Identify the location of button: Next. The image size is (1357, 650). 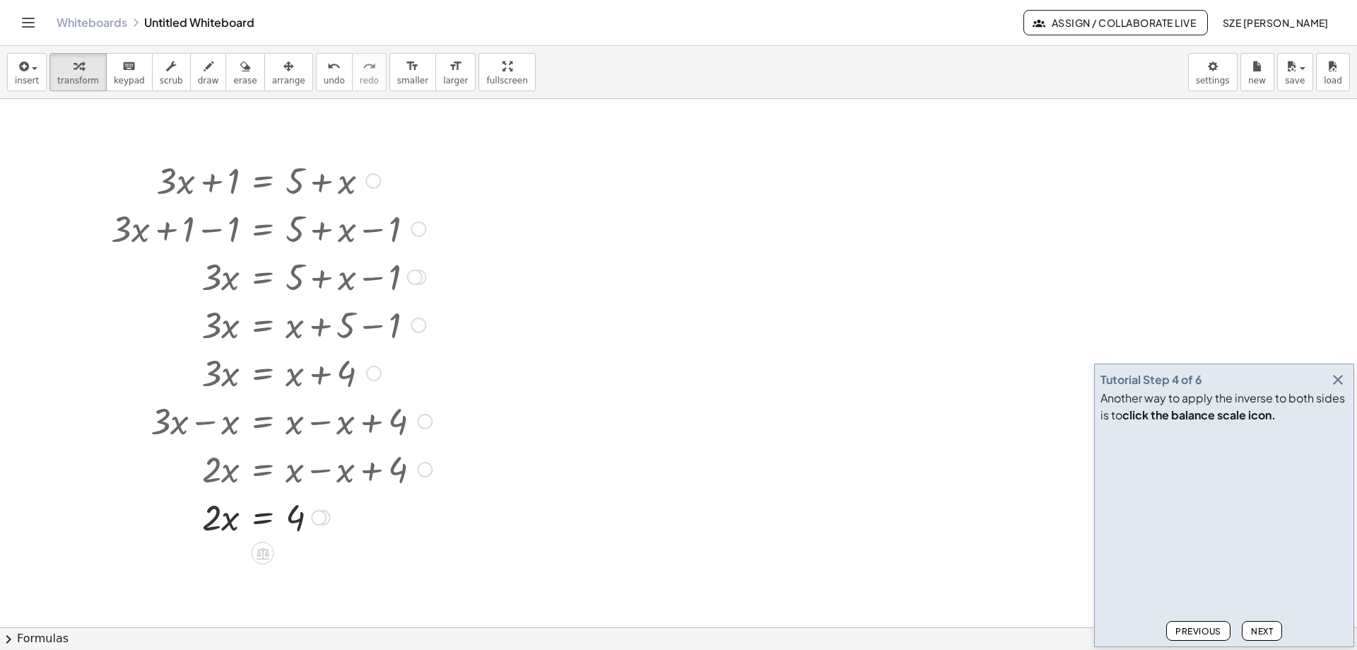
(1262, 630).